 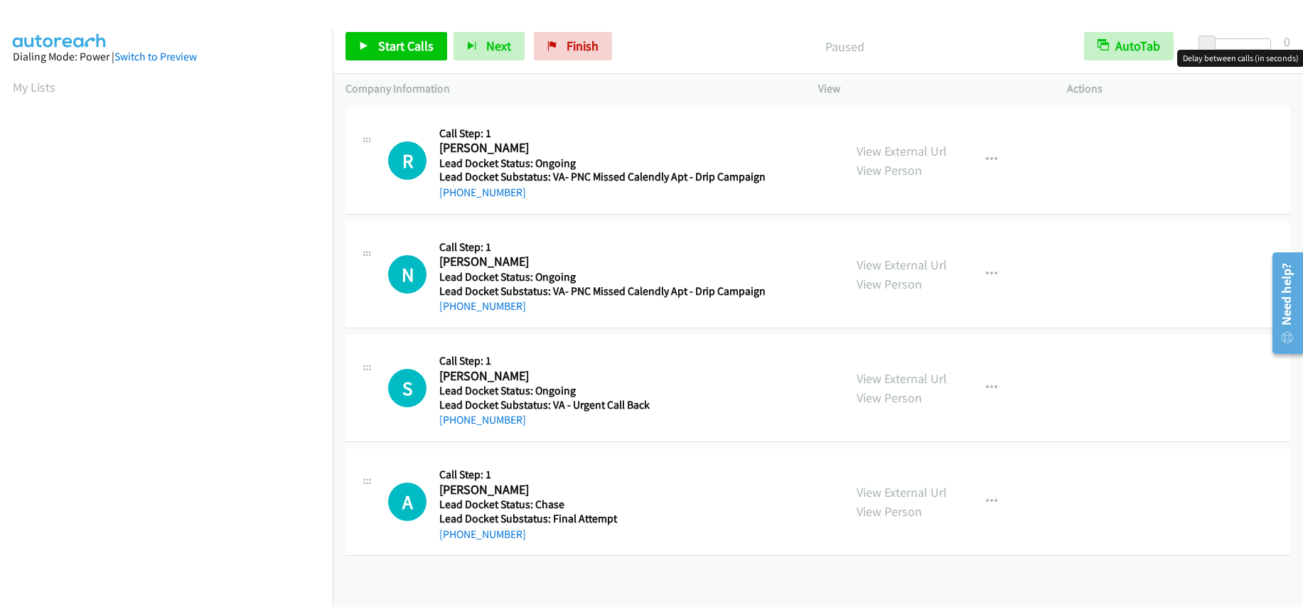 I want to click on h5: Lead Docket Status: Chase, so click(x=600, y=505).